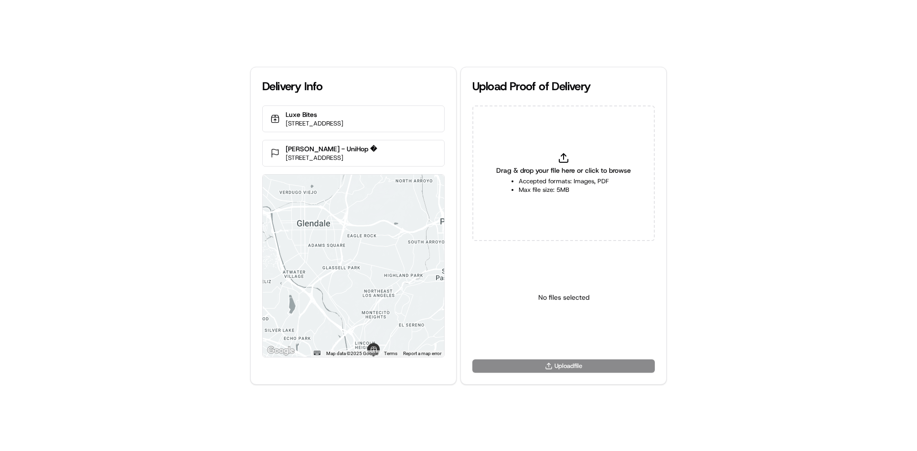  Describe the element at coordinates (563, 181) in the screenshot. I see `li: Accepted formats: Images, PDF` at that location.